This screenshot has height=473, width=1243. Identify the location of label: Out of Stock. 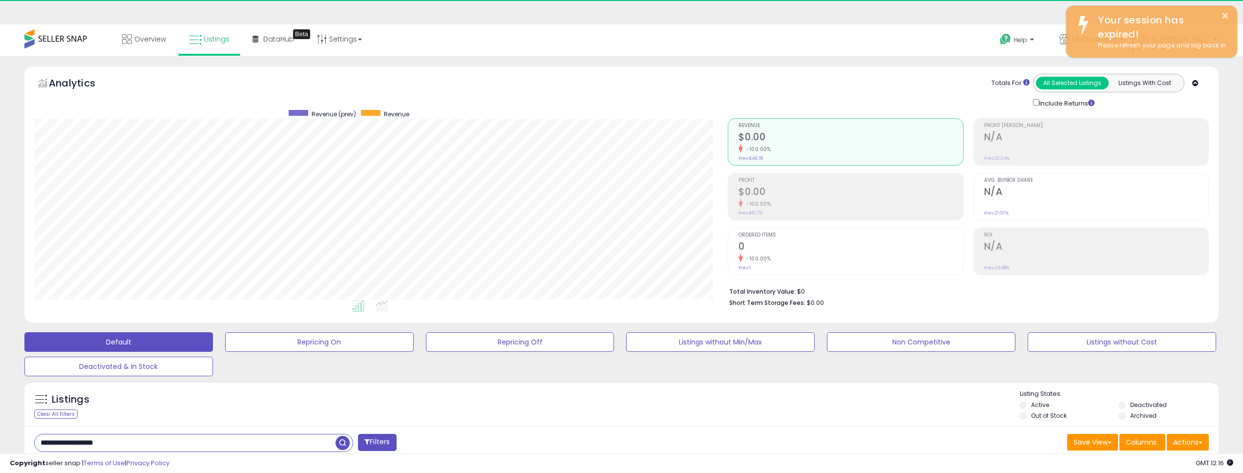
(1048, 415).